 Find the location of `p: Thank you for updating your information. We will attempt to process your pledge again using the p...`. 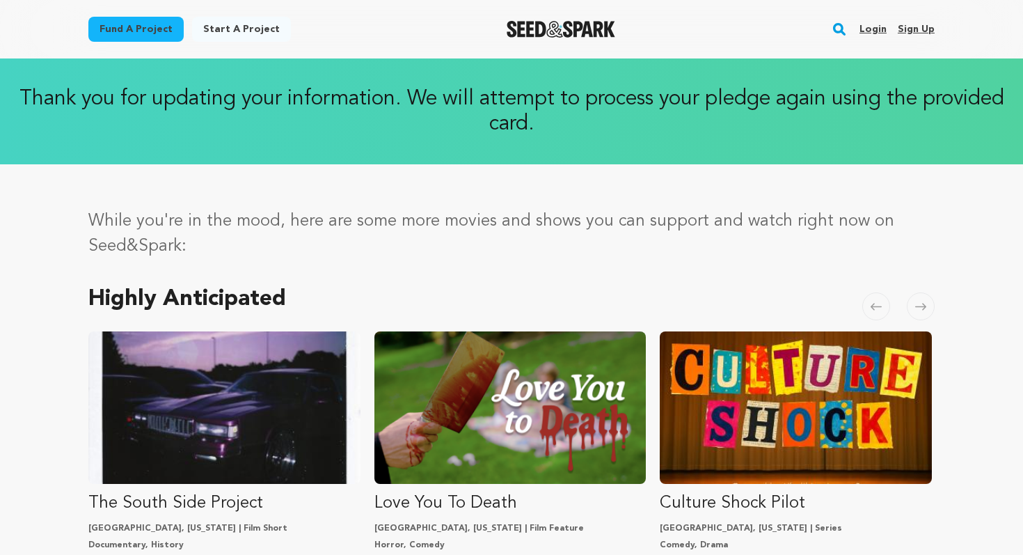

p: Thank you for updating your information. We will attempt to process your pledge again using the p... is located at coordinates (511, 111).